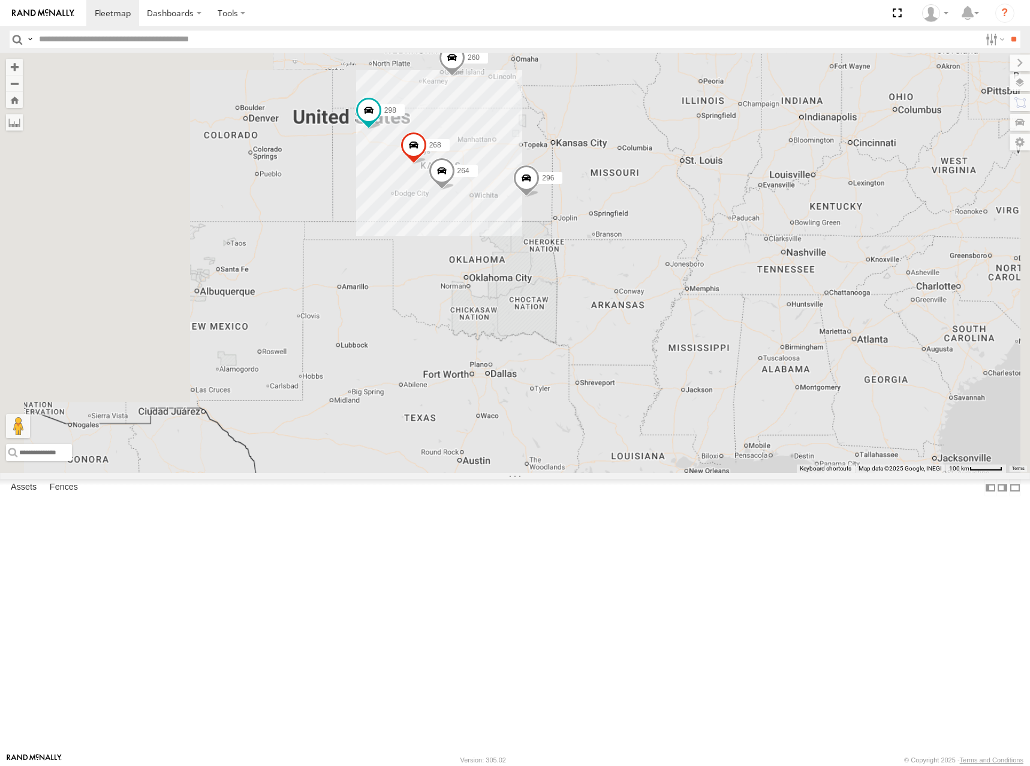 This screenshot has width=1030, height=766. Describe the element at coordinates (14, 83) in the screenshot. I see `button: Zoom out` at that location.